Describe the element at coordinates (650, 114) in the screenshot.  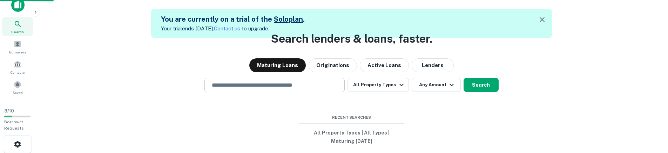
I see `div: Chat Widget` at that location.